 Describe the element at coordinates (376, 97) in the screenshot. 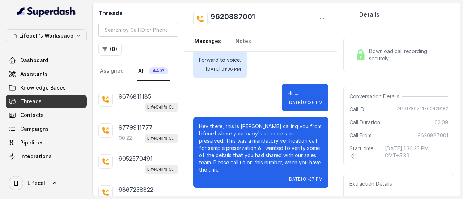

I see `span: Conversation Details` at that location.